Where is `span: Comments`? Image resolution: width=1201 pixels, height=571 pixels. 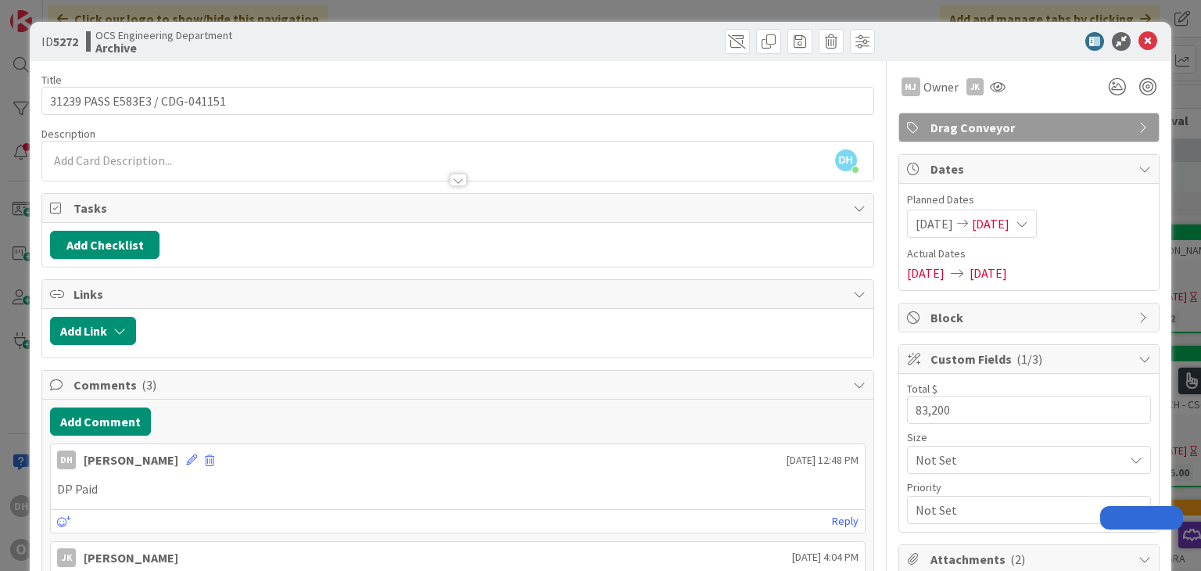
span: Comments is located at coordinates (459, 385).